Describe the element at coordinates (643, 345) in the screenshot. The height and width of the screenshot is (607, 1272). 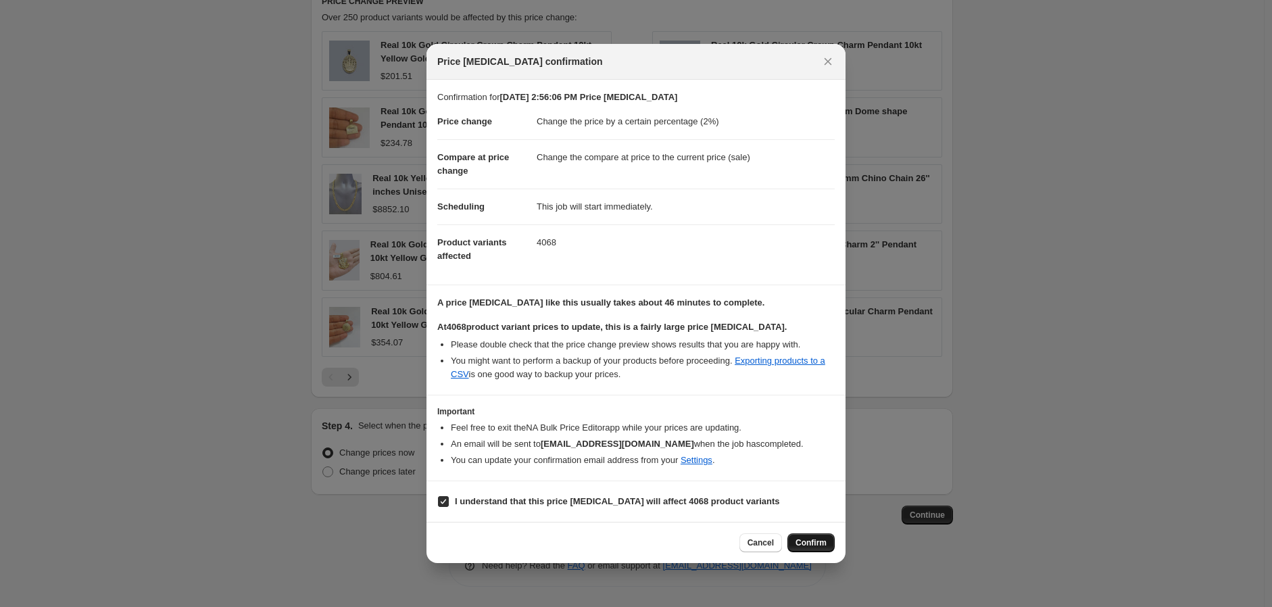
I see `li: Please double check that the price change preview shows results that you are happy with.` at that location.